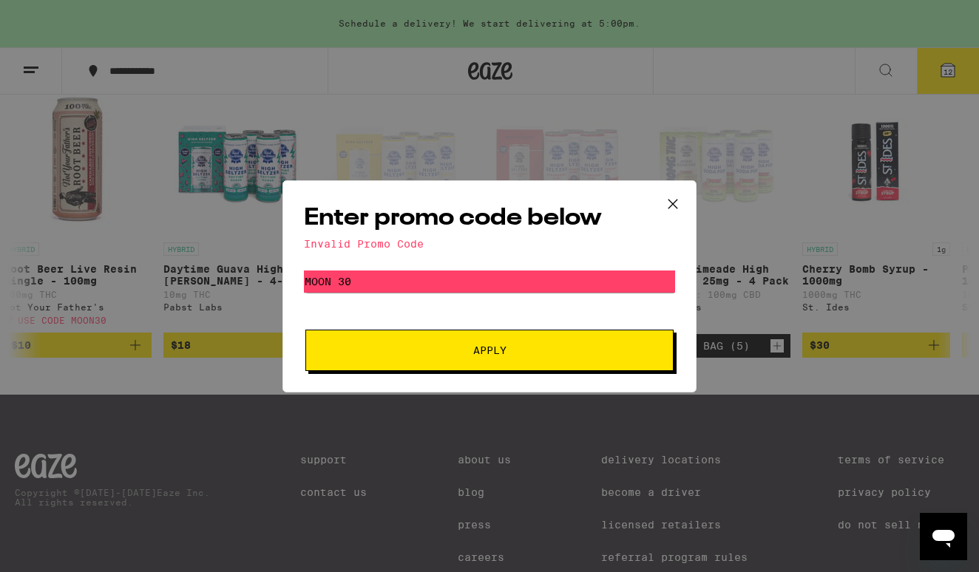  I want to click on span: Apply, so click(489, 350).